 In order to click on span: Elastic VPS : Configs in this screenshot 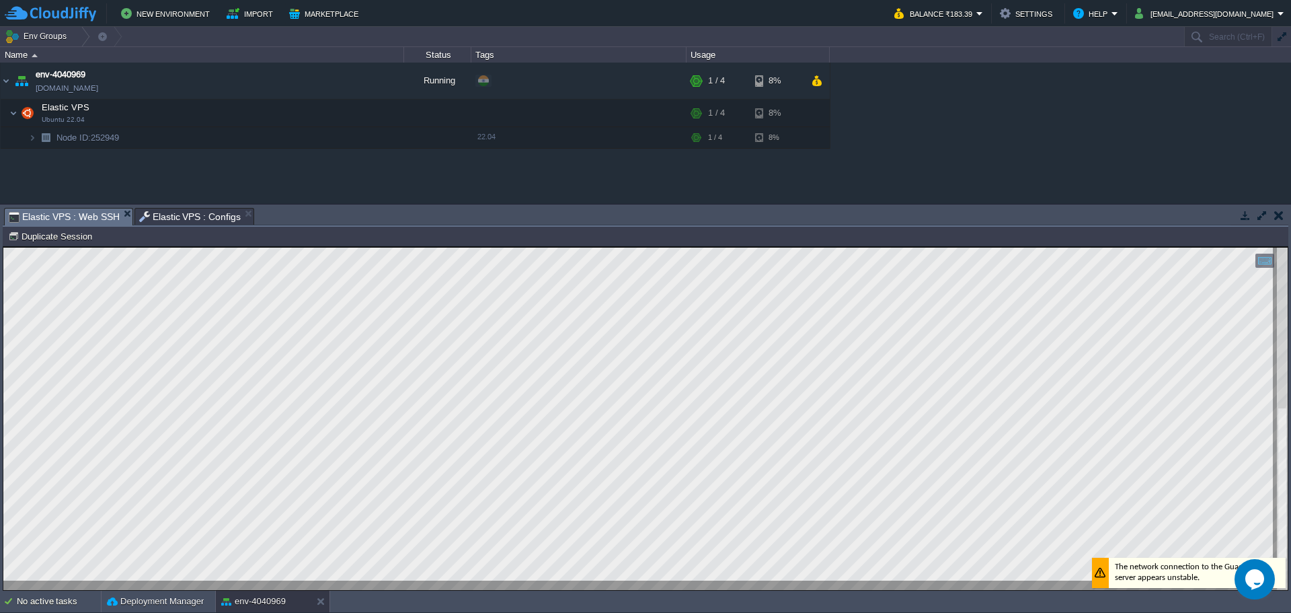, I will do `click(190, 217)`.